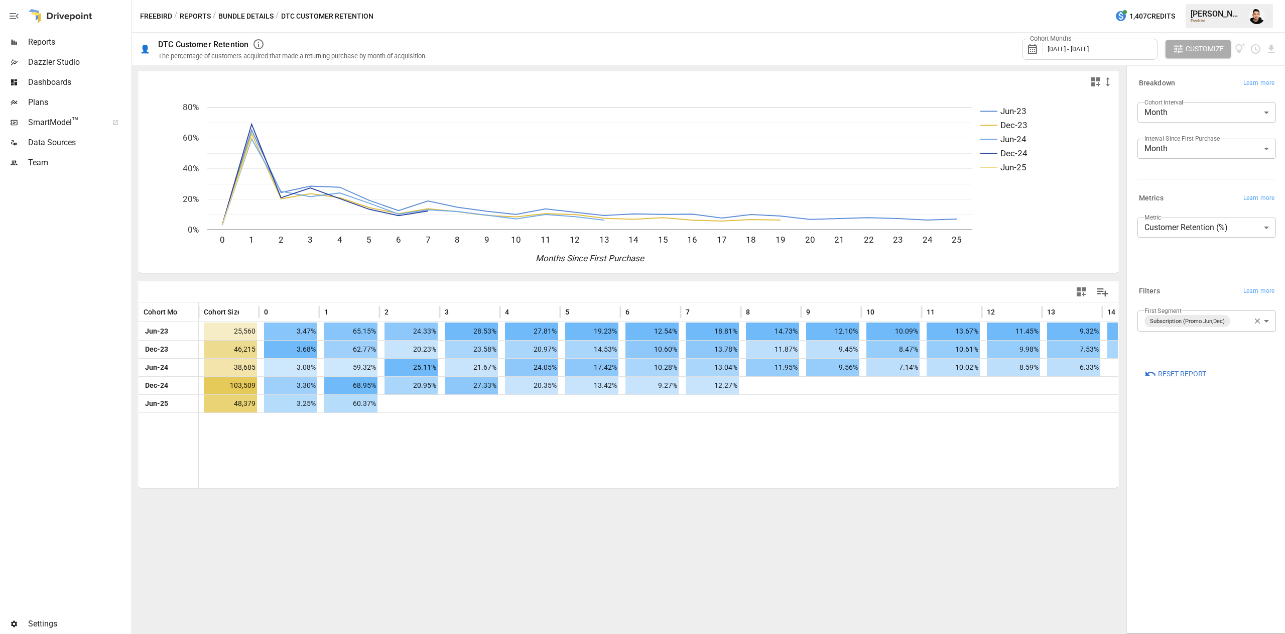 The width and height of the screenshot is (1285, 634). What do you see at coordinates (1074, 349) in the screenshot?
I see `span: 7.53%` at bounding box center [1074, 349].